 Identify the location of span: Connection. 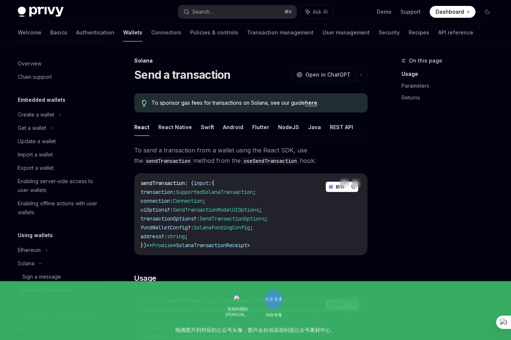
(188, 201).